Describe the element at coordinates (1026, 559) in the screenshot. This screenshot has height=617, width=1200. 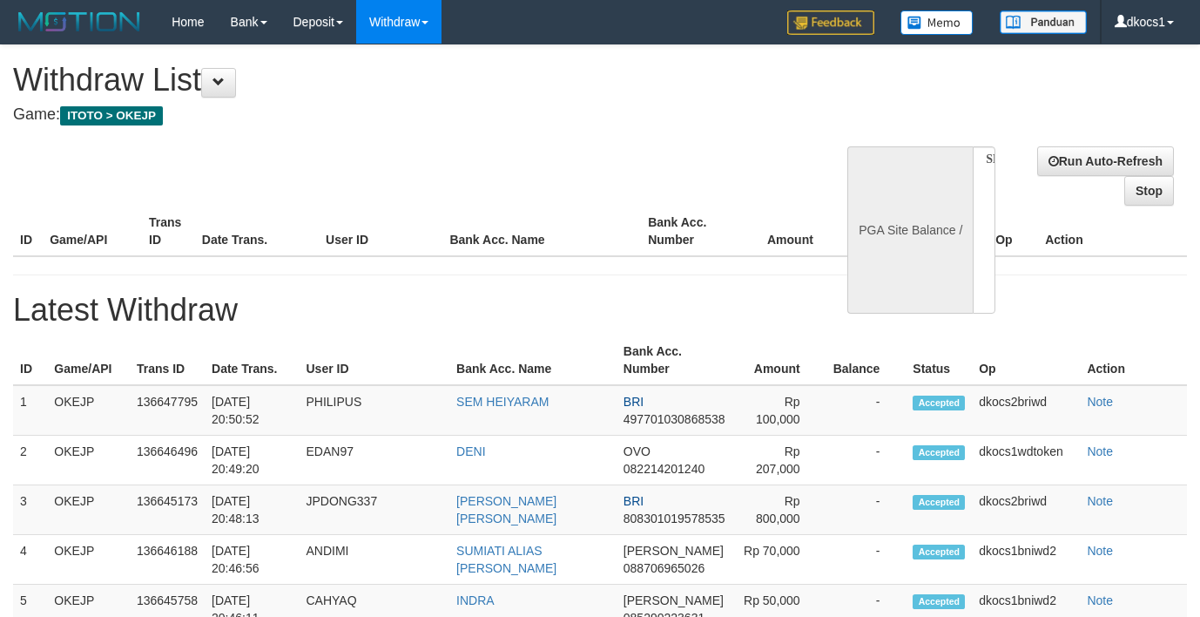
I see `td: dkocs1bniwd2` at that location.